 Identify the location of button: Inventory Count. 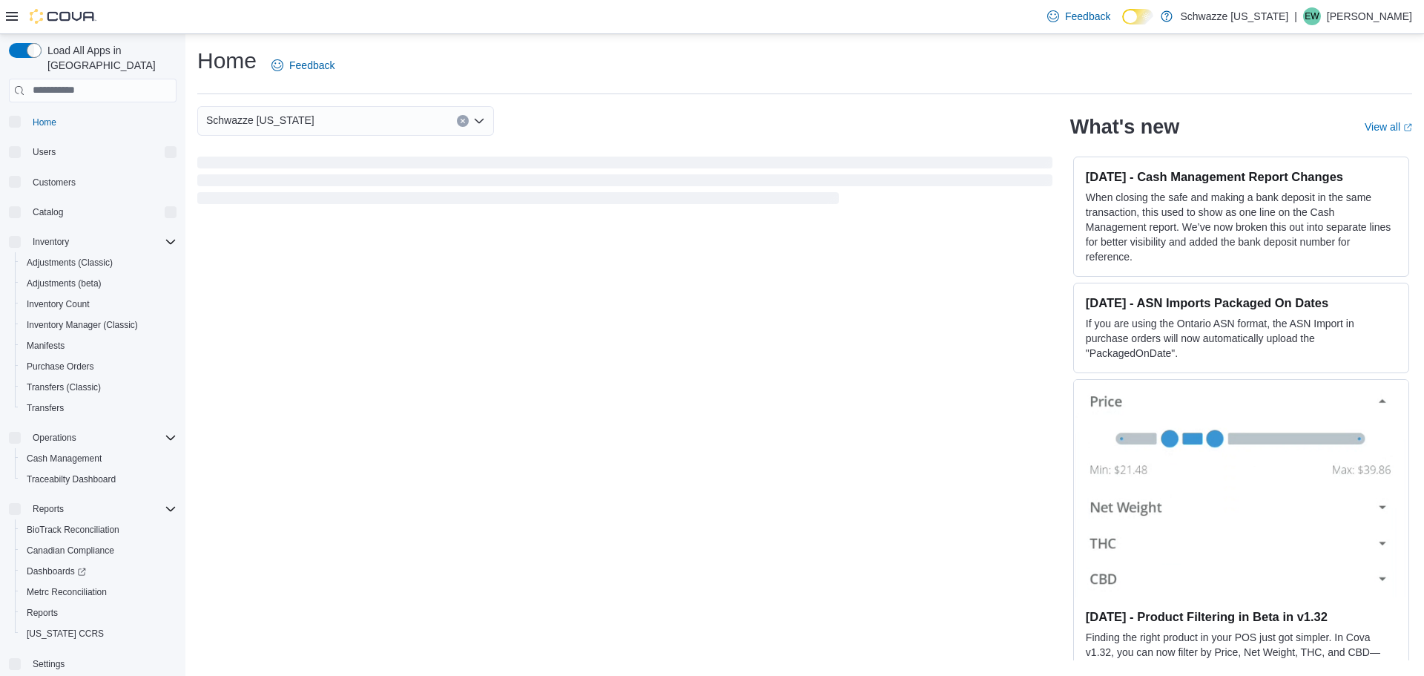
(99, 304).